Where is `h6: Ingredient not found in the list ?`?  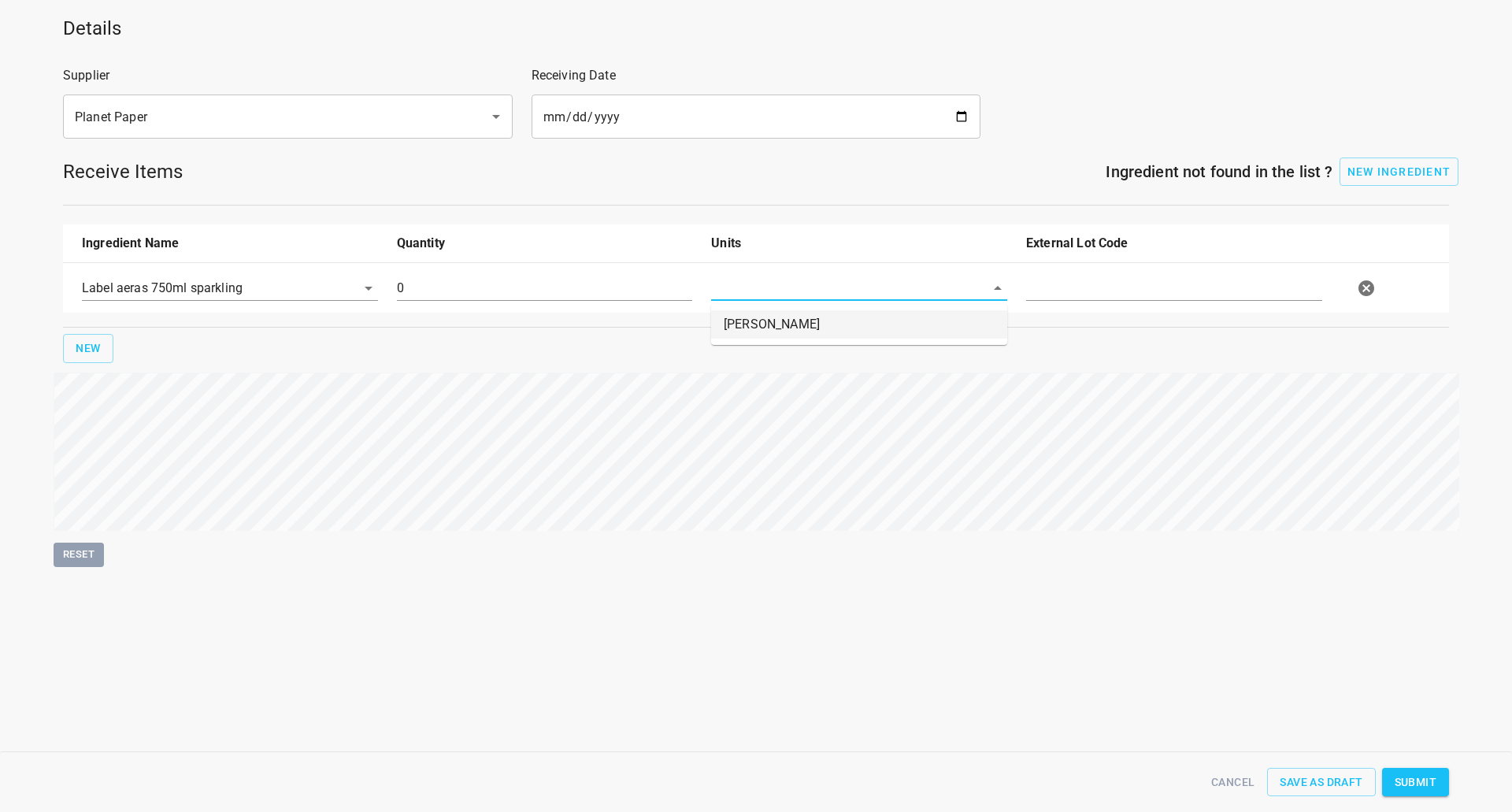 h6: Ingredient not found in the list ? is located at coordinates (757, 172).